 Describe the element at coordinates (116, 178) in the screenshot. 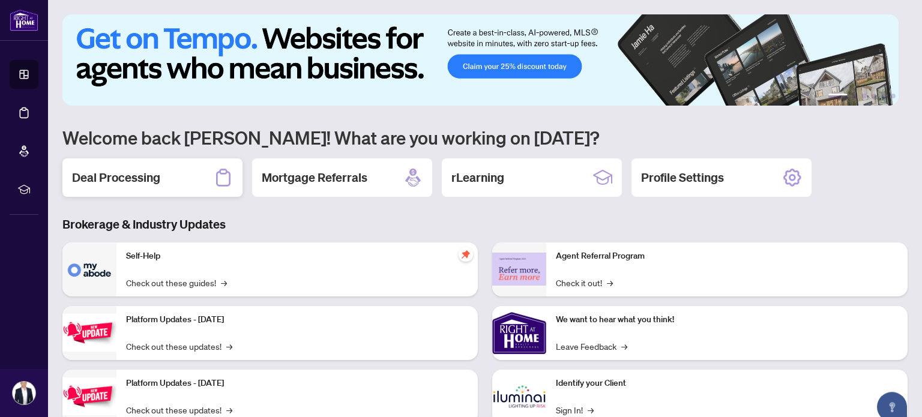

I see `h2: Deal Processing` at that location.